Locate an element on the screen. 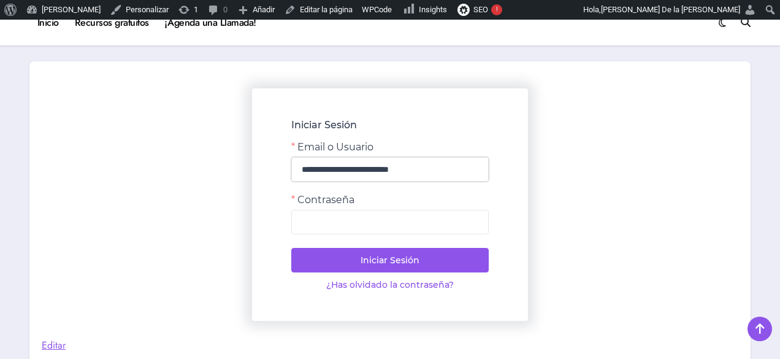 This screenshot has width=780, height=359. span: Iniciar Sesión is located at coordinates (390, 260).